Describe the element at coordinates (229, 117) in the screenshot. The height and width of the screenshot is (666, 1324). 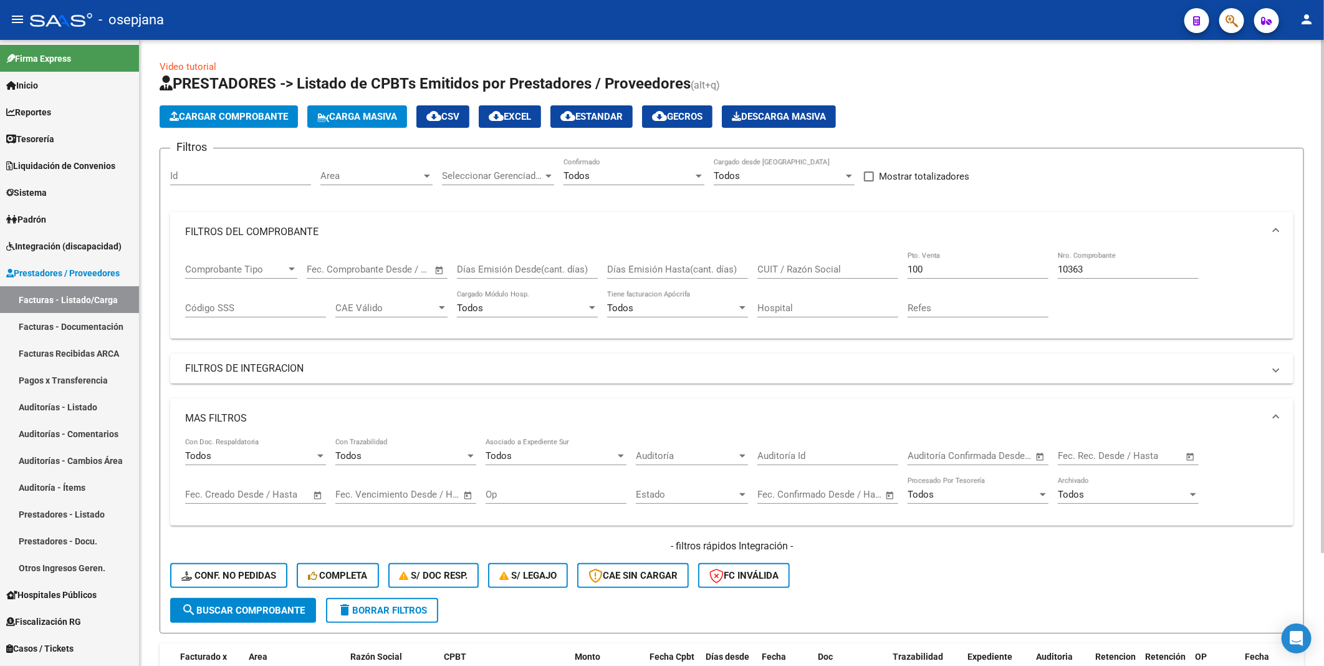
I see `button: Cargar Comprobante` at that location.